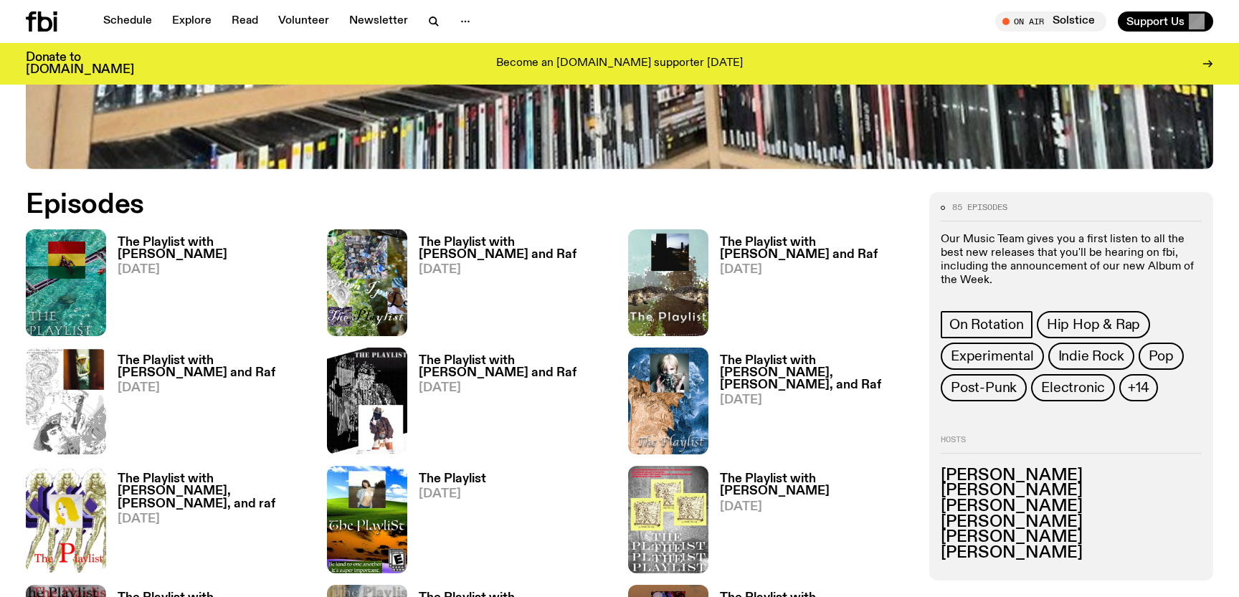 This screenshot has width=1239, height=597. I want to click on a: Post-Punk, so click(984, 388).